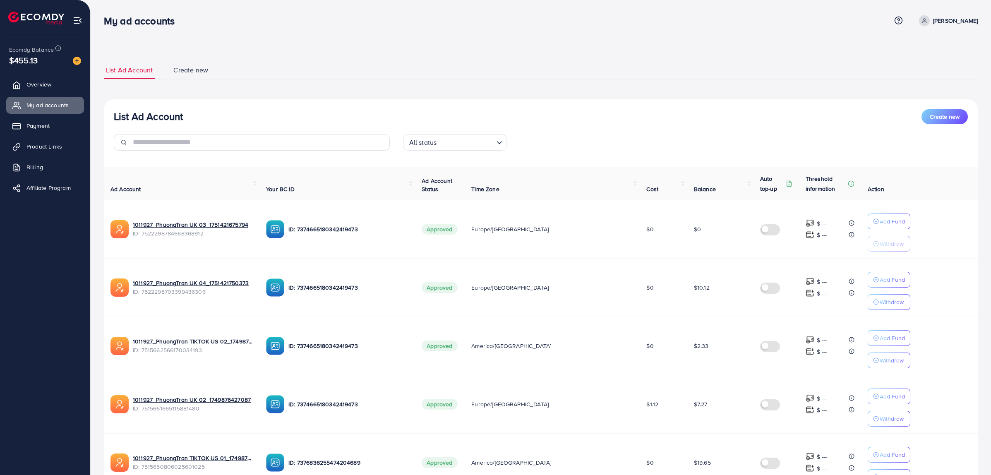  I want to click on div: <span class='underline'>1011927_PhuongTran TIKTOK US 02_1749876563912</span></br>7515662566170034193, so click(193, 346).